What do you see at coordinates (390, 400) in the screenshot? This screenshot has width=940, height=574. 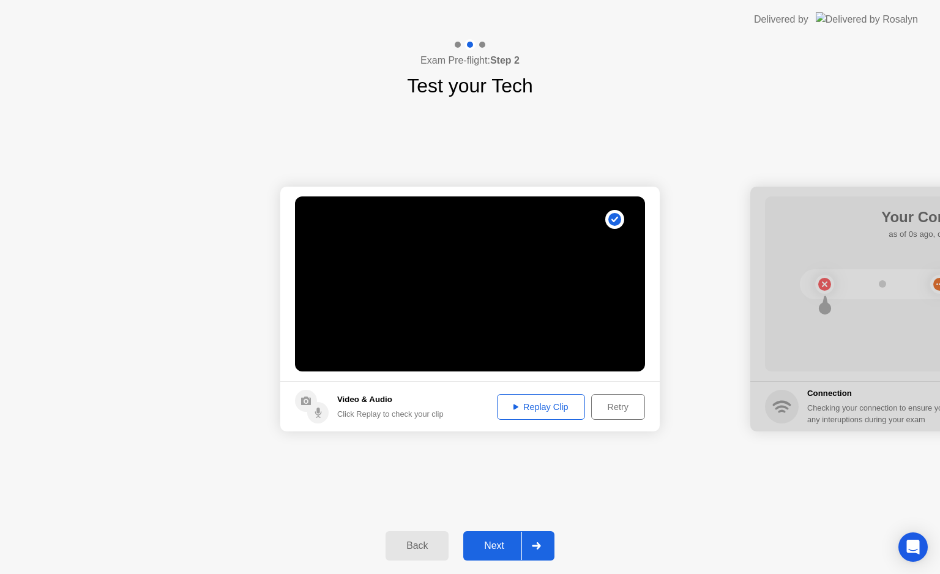 I see `h5: Video & Audio` at bounding box center [390, 400].